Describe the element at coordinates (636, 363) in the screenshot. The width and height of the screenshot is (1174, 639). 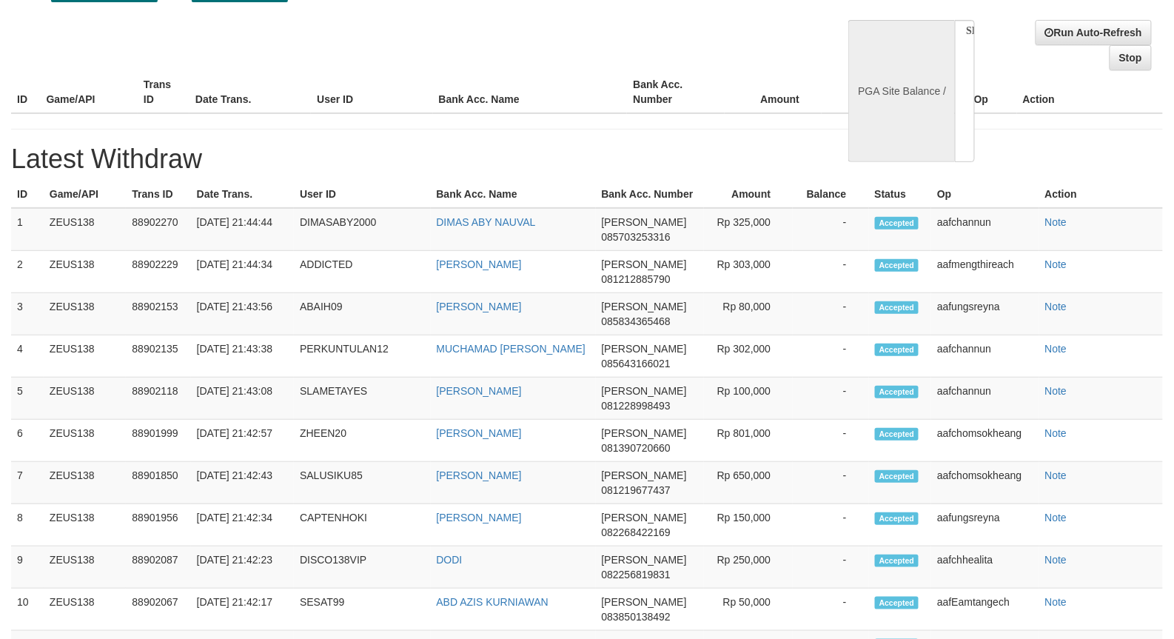
I see `span: 085643166021` at that location.